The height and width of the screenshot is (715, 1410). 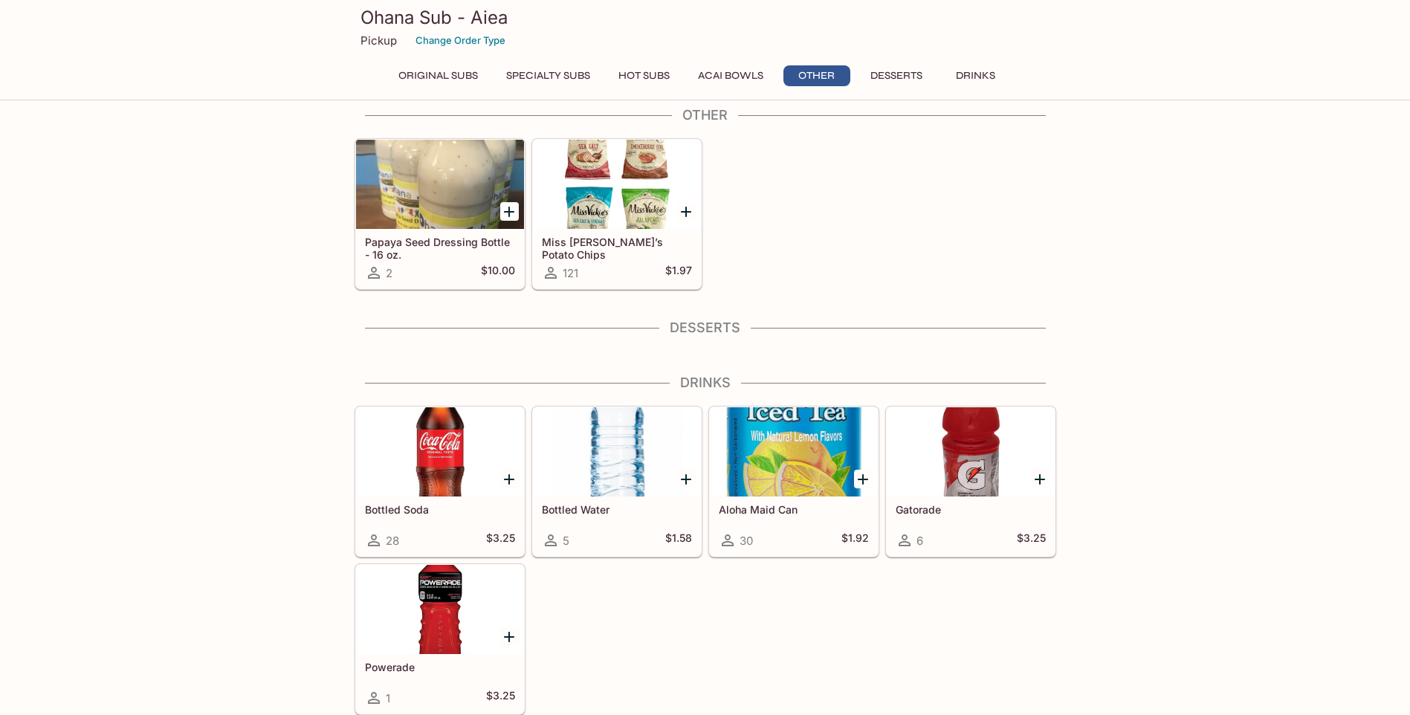 I want to click on a: Bottled Soda28$3.25, so click(x=440, y=482).